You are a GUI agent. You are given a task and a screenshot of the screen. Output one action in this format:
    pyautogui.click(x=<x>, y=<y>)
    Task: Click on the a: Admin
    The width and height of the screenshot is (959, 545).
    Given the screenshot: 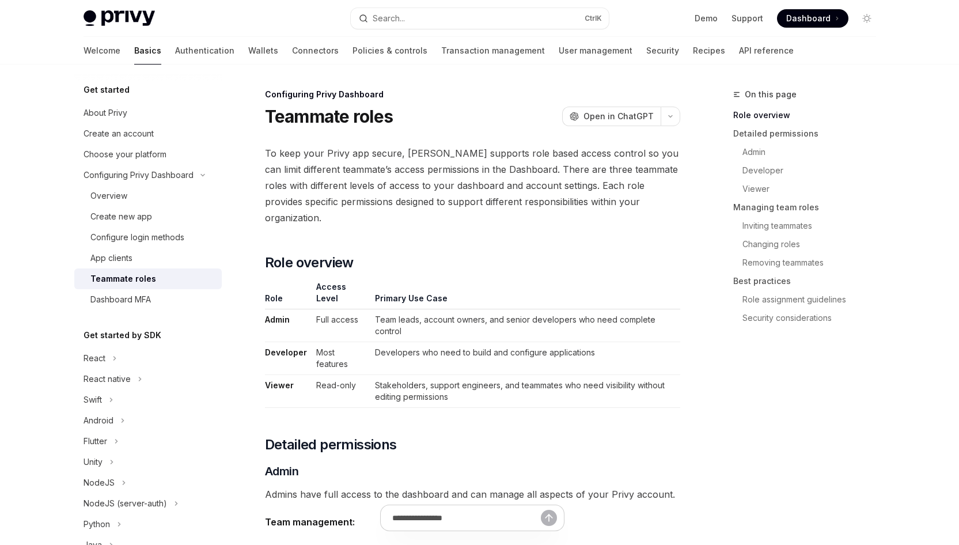 What is the action you would take?
    pyautogui.click(x=809, y=152)
    